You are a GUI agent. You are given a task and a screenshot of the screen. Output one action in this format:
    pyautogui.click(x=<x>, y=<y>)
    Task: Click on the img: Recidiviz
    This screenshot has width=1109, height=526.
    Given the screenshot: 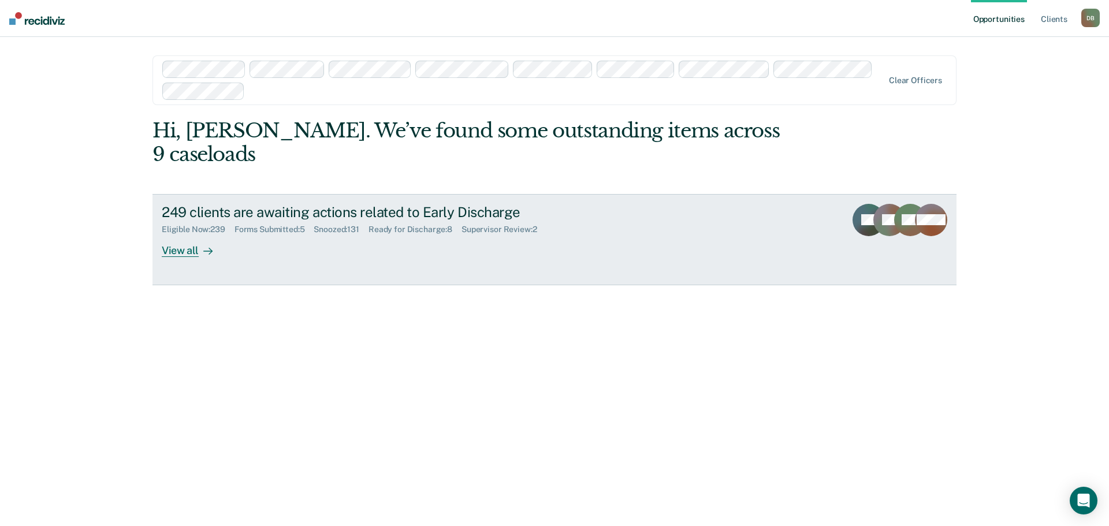 What is the action you would take?
    pyautogui.click(x=37, y=18)
    